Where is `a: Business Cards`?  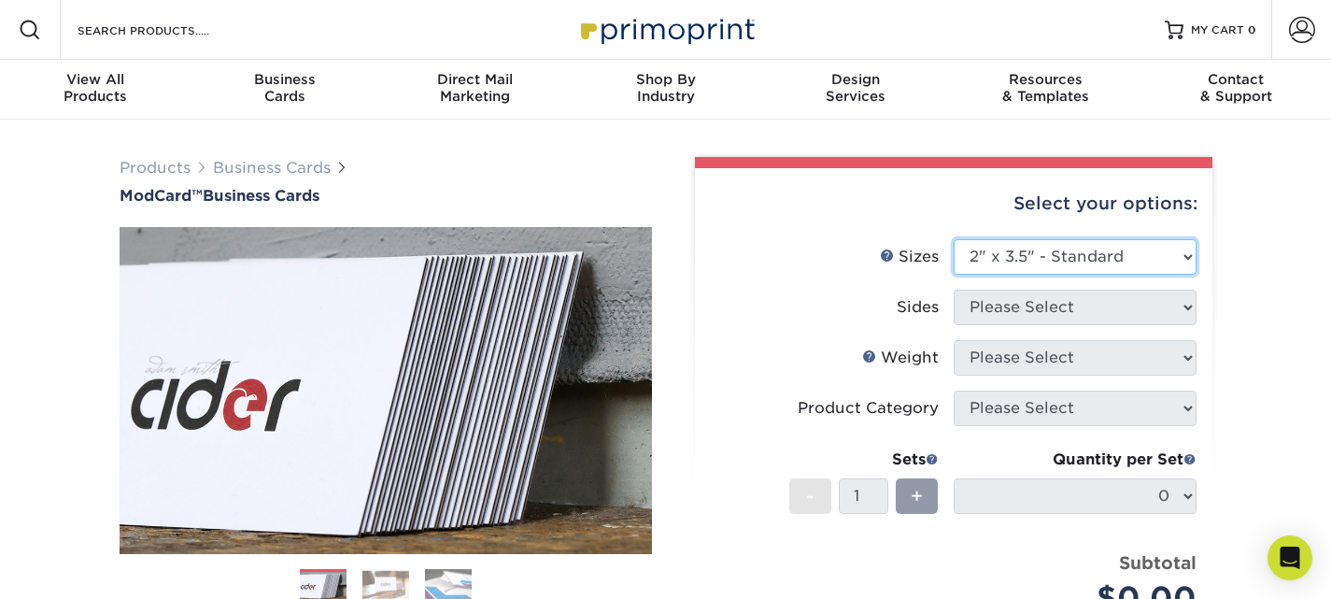 a: Business Cards is located at coordinates (272, 167).